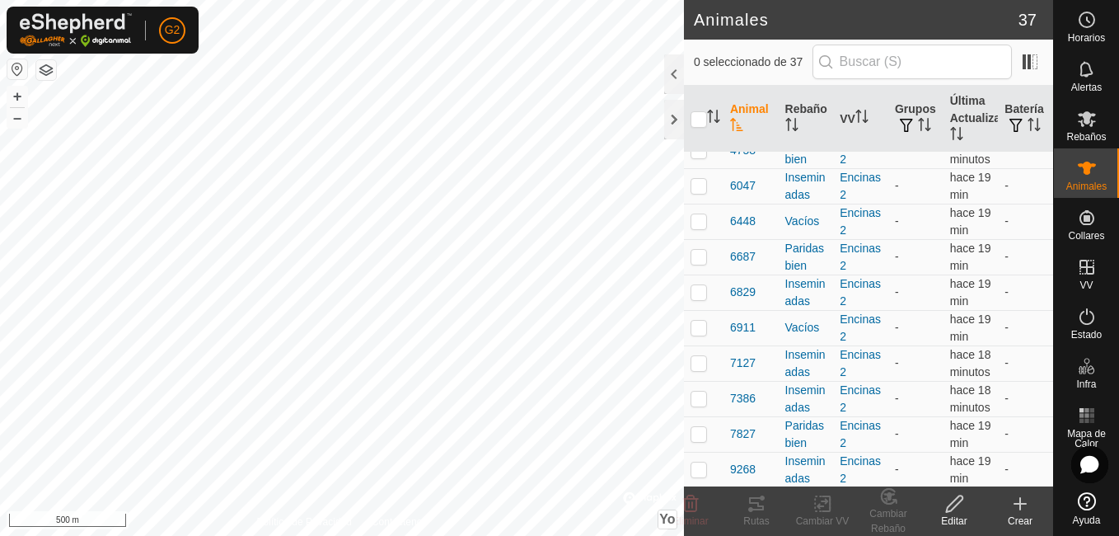 Image resolution: width=1119 pixels, height=536 pixels. I want to click on button: Capas del Mapa, so click(46, 70).